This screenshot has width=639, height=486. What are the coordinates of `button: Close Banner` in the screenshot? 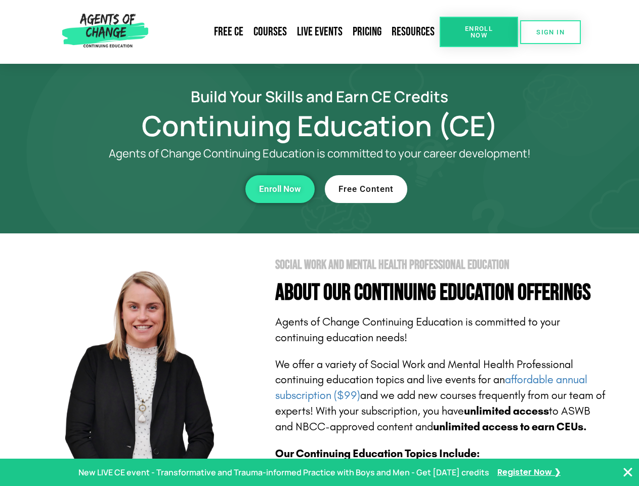 It's located at (628, 472).